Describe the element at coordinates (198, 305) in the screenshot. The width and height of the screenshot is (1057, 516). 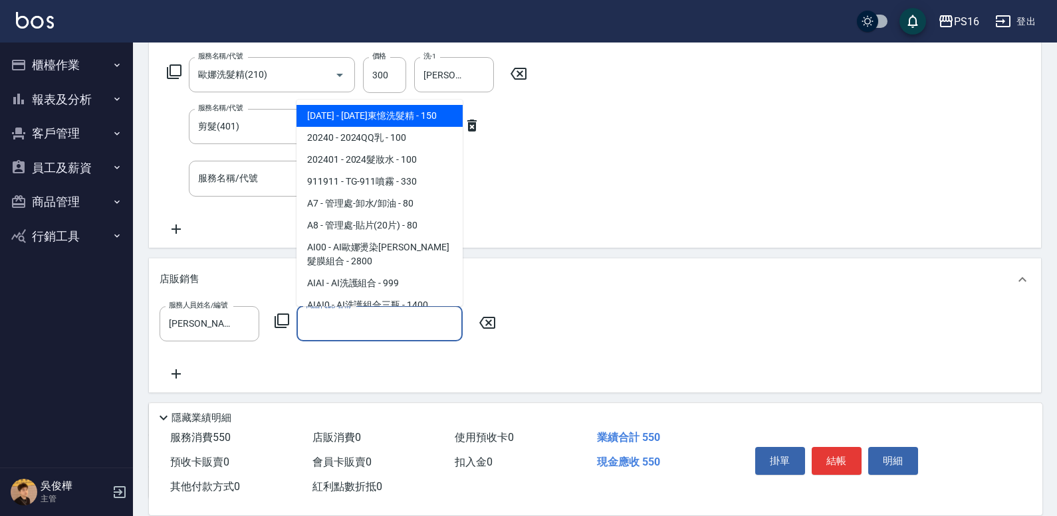
I see `label: 服務人員姓名/編號` at that location.